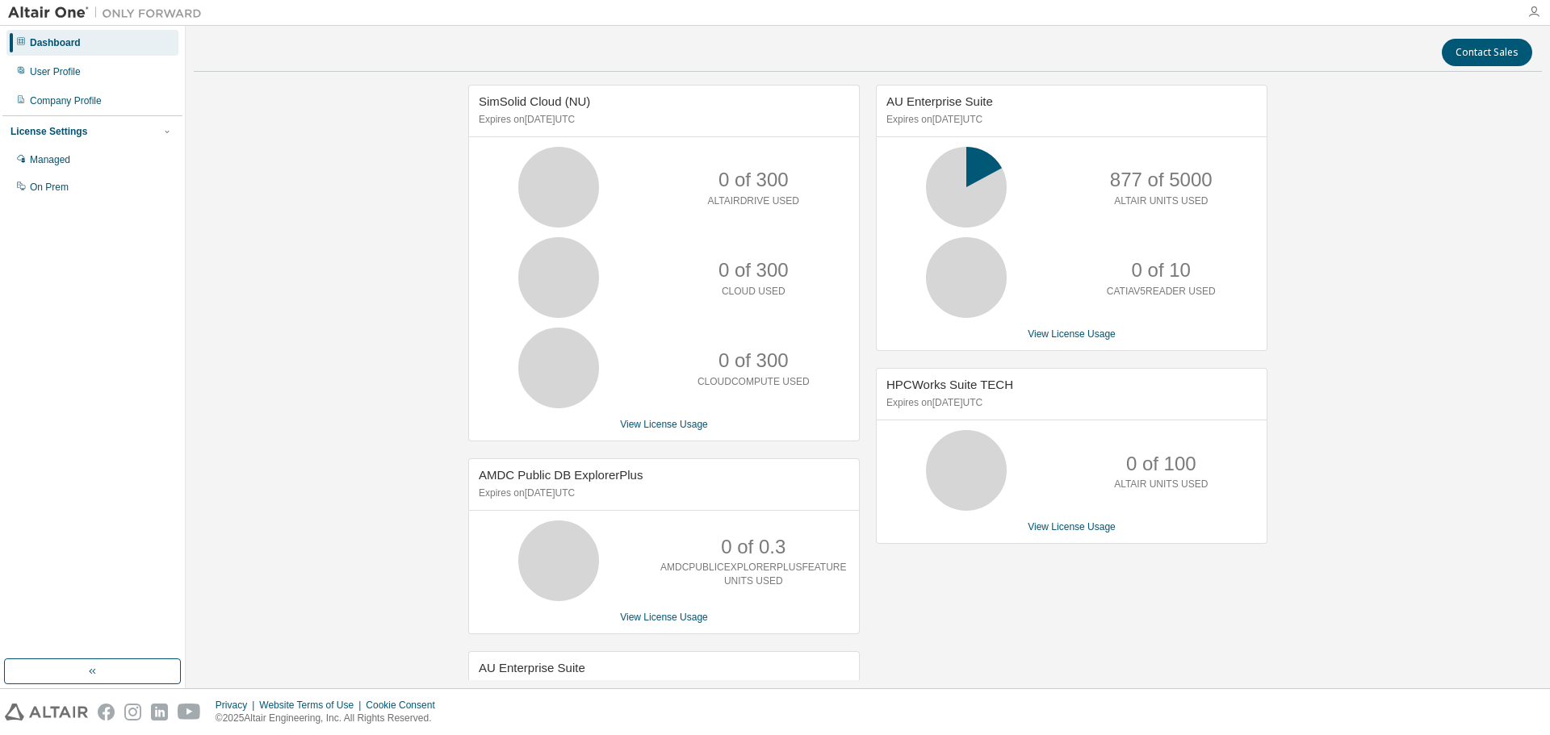 The image size is (1550, 735). What do you see at coordinates (48, 132) in the screenshot?
I see `div: License Settings` at bounding box center [48, 132].